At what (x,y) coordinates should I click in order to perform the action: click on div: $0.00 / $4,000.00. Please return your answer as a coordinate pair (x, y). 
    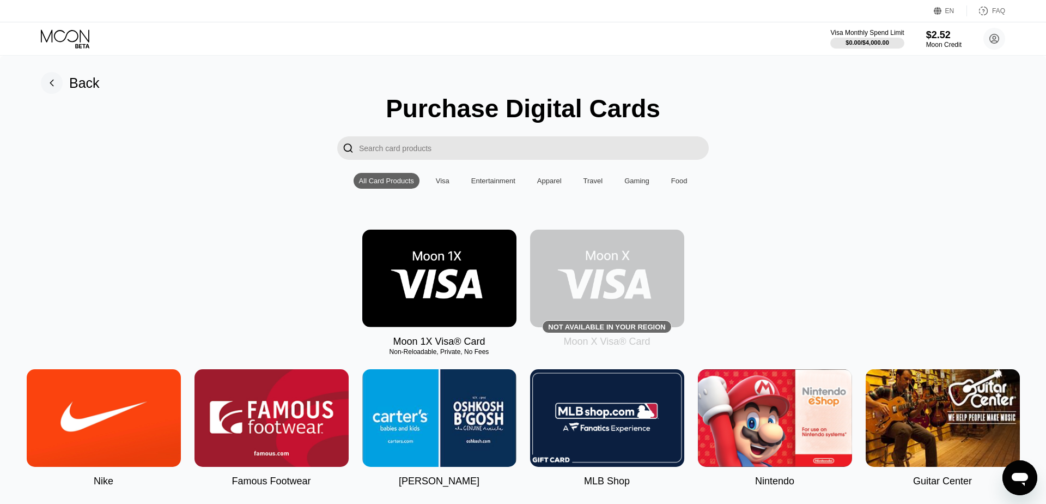
    Looking at the image, I should click on (868, 43).